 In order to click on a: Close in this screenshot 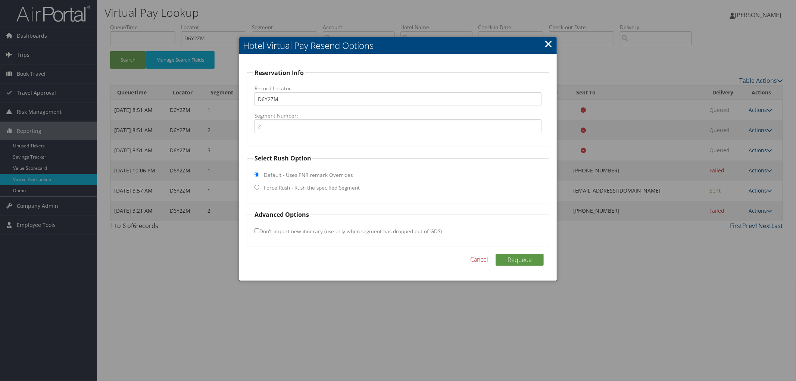, I will do `click(548, 44)`.